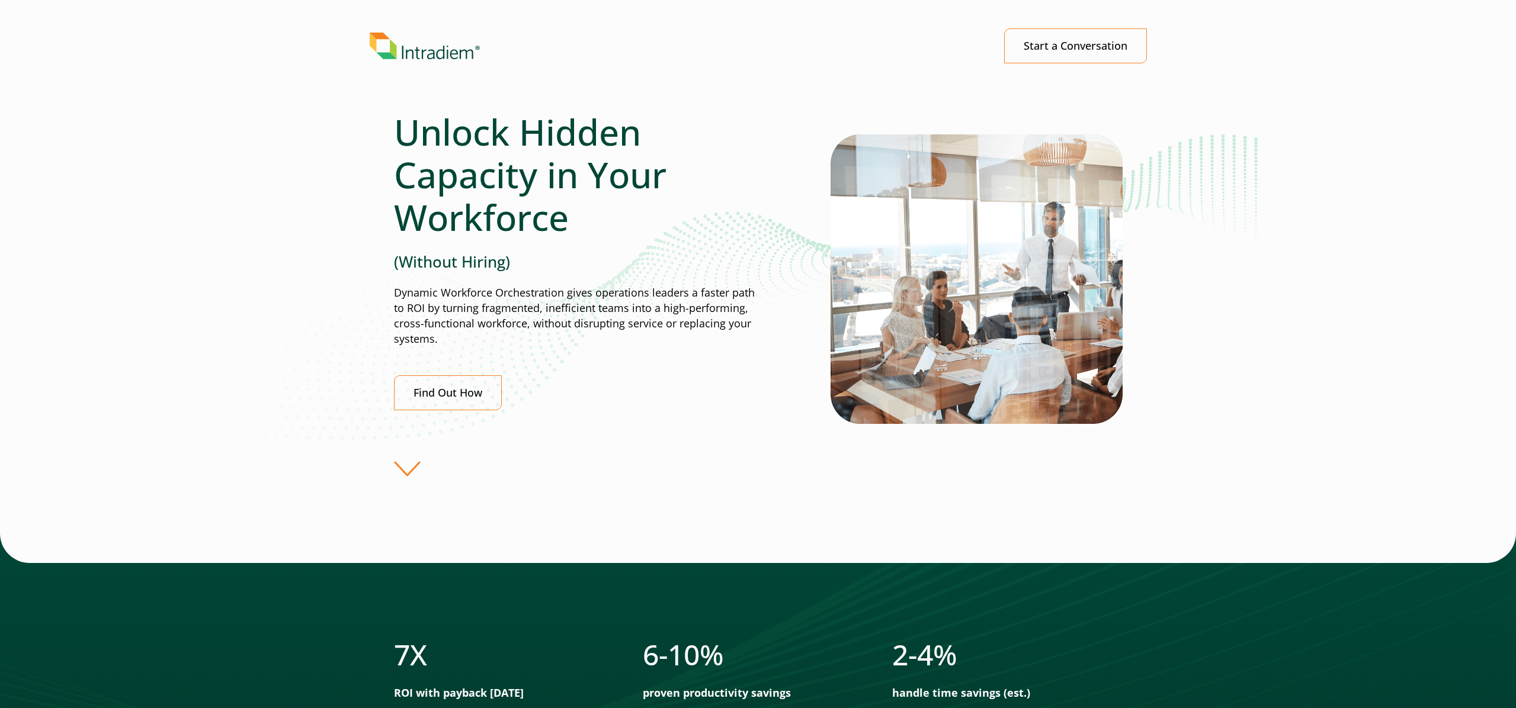 Image resolution: width=1516 pixels, height=708 pixels. What do you see at coordinates (758, 655) in the screenshot?
I see `h2: 6-10%` at bounding box center [758, 655].